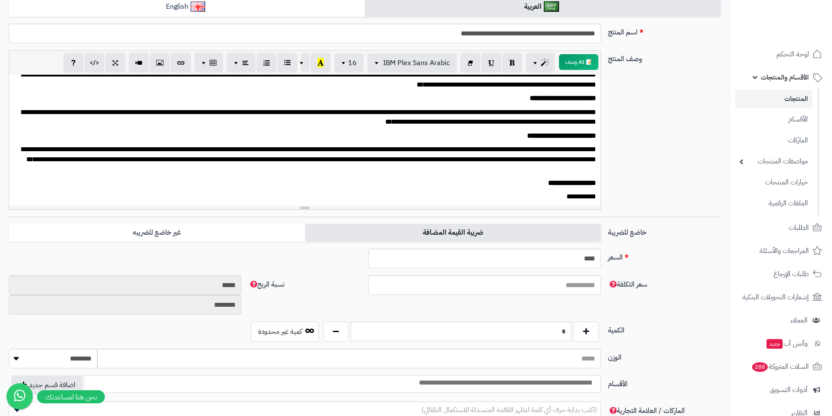 The height and width of the screenshot is (416, 832). What do you see at coordinates (266, 284) in the screenshot?
I see `span: نسبة الربح` at bounding box center [266, 284].